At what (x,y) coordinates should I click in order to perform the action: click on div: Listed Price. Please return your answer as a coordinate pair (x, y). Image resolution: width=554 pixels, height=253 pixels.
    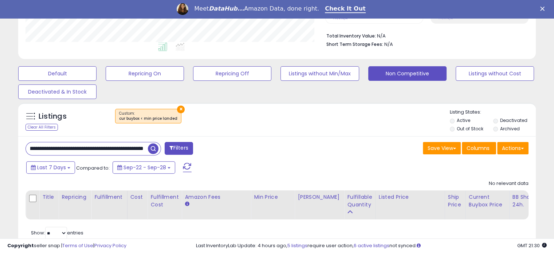
    Looking at the image, I should click on (410, 197).